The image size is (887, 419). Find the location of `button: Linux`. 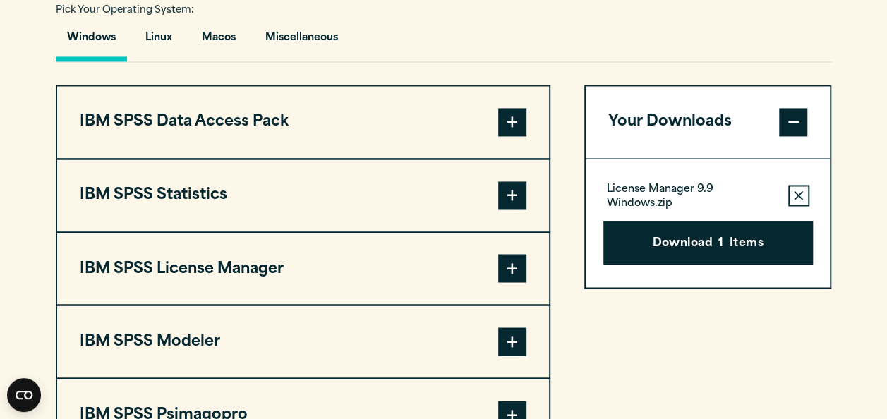

button: Linux is located at coordinates (159, 41).